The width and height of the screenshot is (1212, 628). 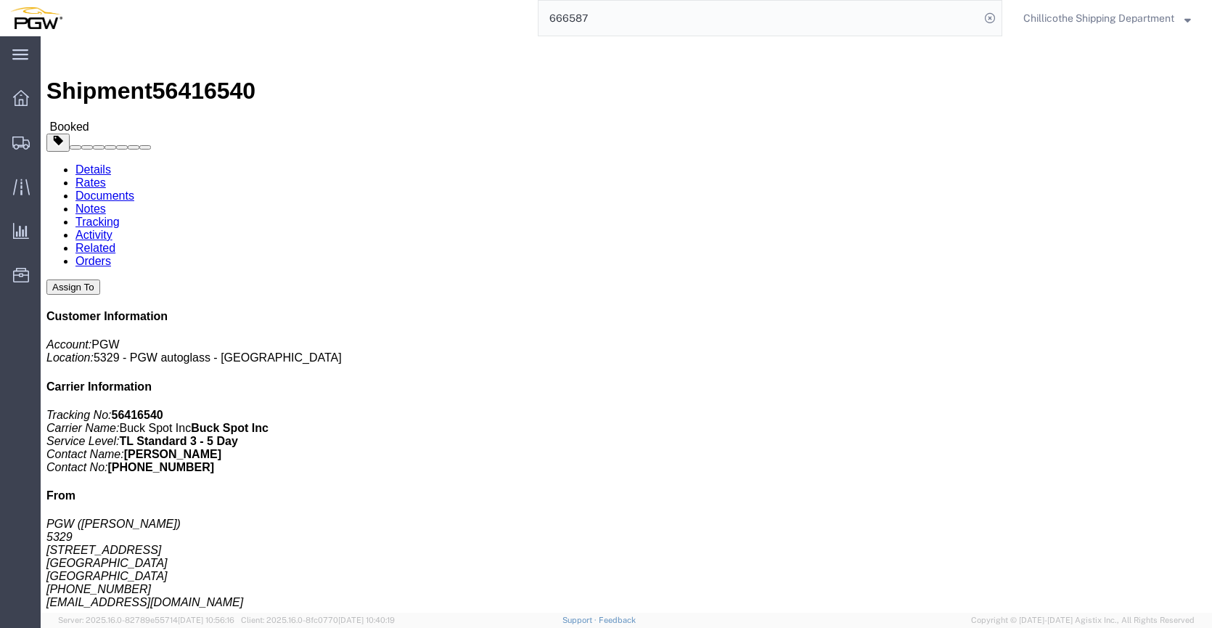 What do you see at coordinates (146, 620) in the screenshot?
I see `span: Server: 2025.16.0-82789e55714` at bounding box center [146, 620].